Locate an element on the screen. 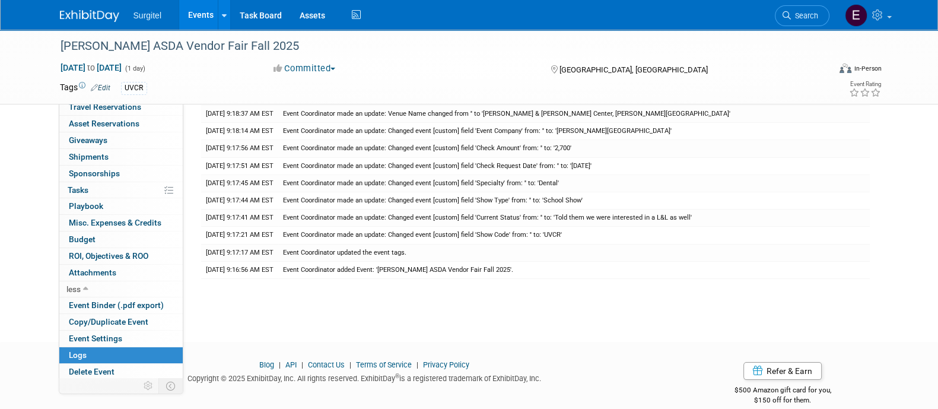  div: $500 Amazon gift card for you, is located at coordinates (782, 391).